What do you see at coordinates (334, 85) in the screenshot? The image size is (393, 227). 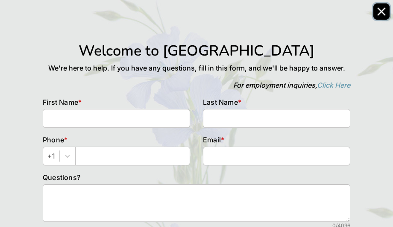 I see `a: Click Here` at bounding box center [334, 85].